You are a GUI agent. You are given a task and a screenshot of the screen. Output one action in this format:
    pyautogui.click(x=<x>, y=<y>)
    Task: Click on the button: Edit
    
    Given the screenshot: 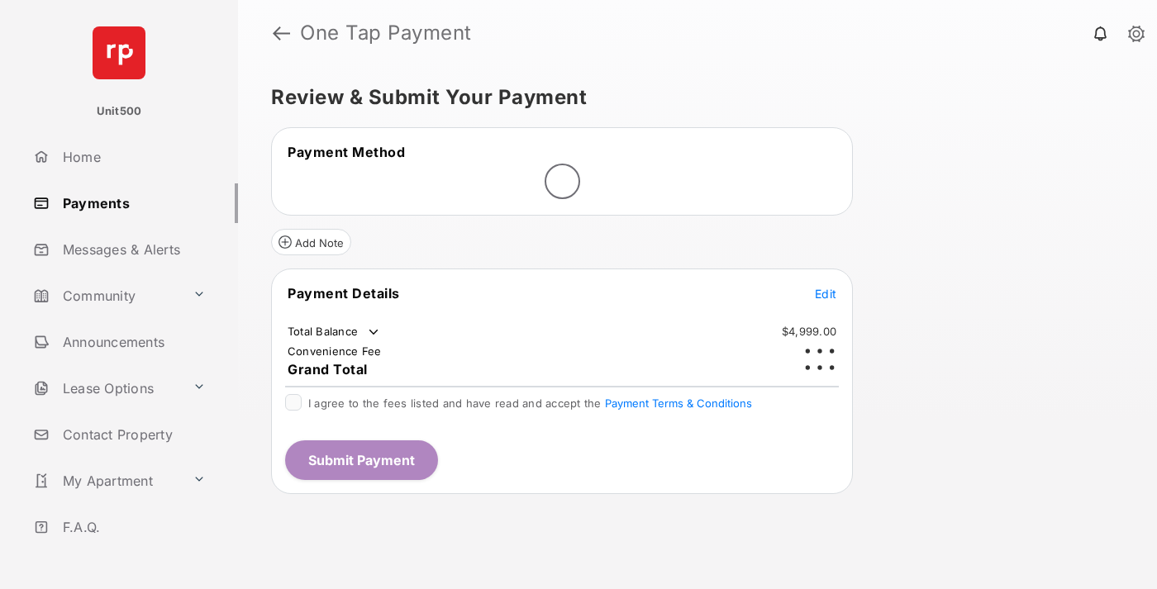 What is the action you would take?
    pyautogui.click(x=826, y=293)
    